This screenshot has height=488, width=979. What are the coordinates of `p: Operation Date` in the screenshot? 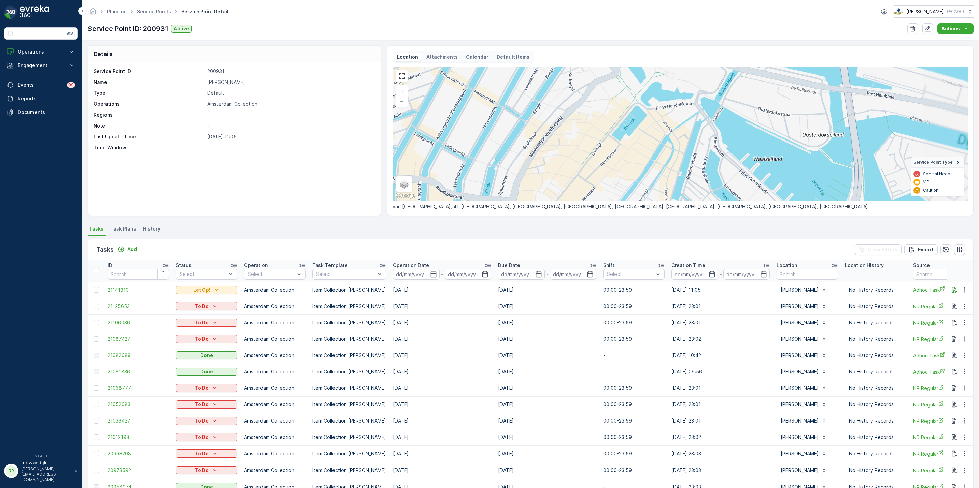 It's located at (411, 265).